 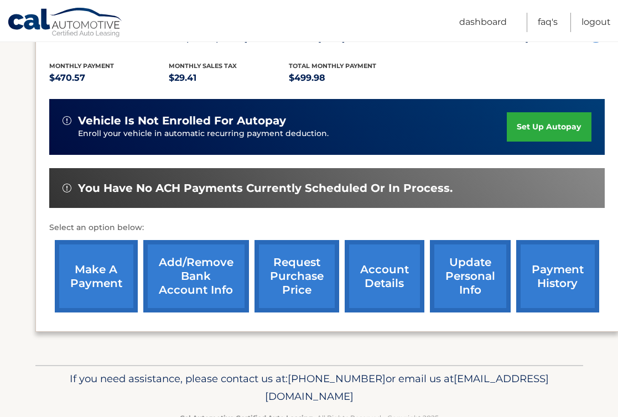 I want to click on a: Logout, so click(x=596, y=22).